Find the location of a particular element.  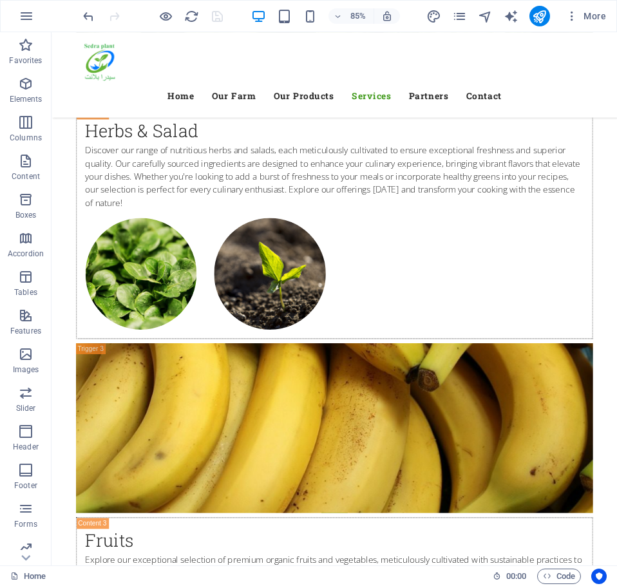

p: Columns is located at coordinates (26, 138).